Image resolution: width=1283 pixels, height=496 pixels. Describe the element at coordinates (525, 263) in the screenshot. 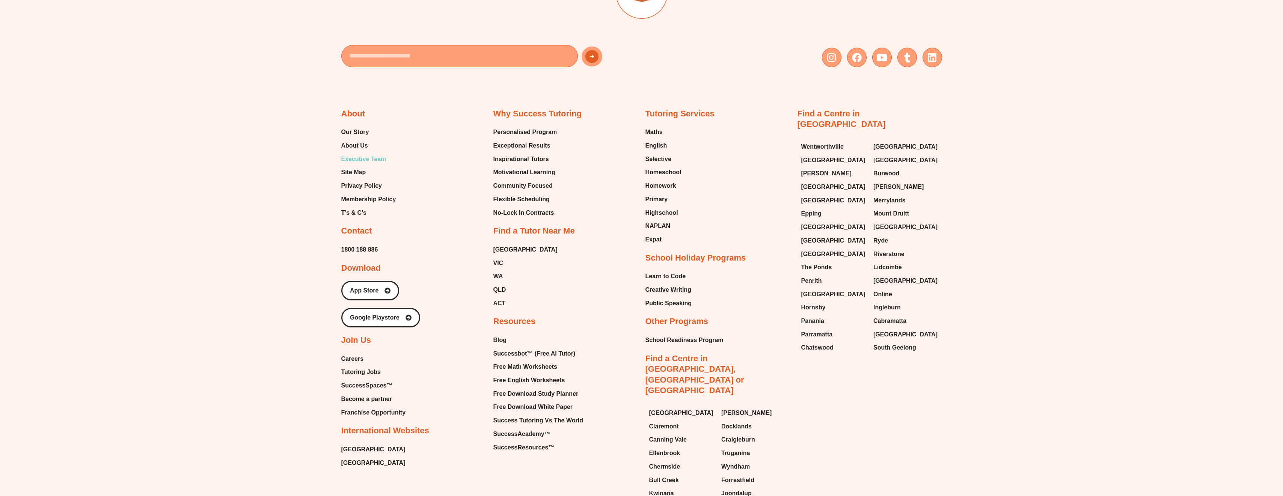

I see `a: VIC` at that location.